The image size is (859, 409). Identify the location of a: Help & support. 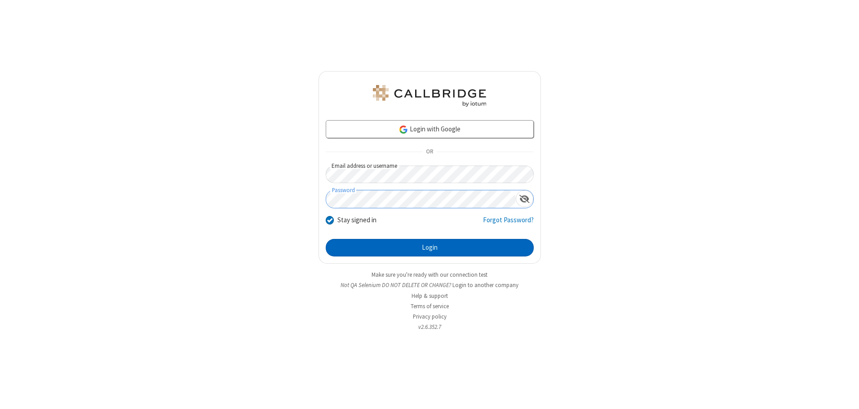
(430, 295).